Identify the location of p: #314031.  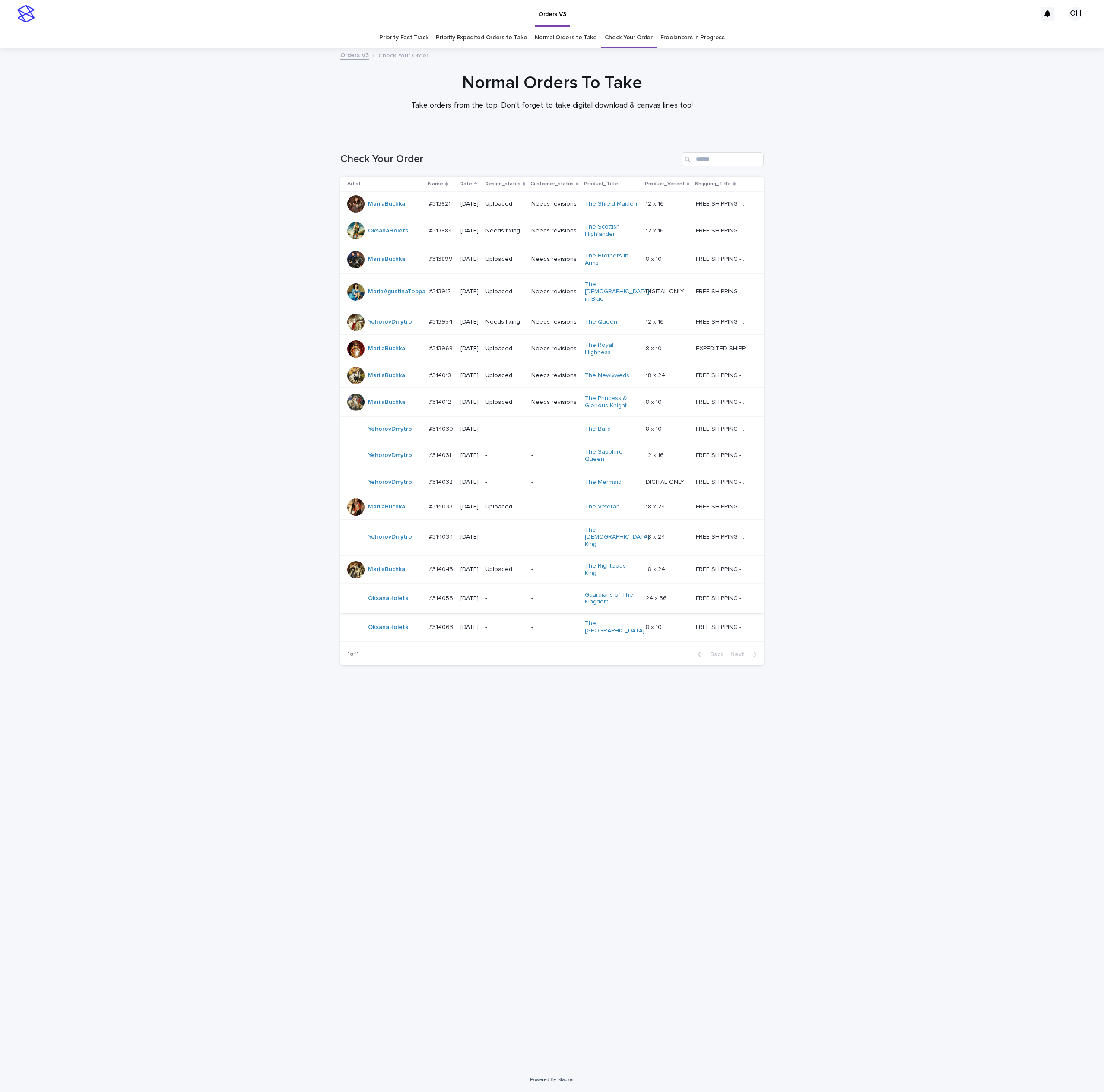
(441, 454).